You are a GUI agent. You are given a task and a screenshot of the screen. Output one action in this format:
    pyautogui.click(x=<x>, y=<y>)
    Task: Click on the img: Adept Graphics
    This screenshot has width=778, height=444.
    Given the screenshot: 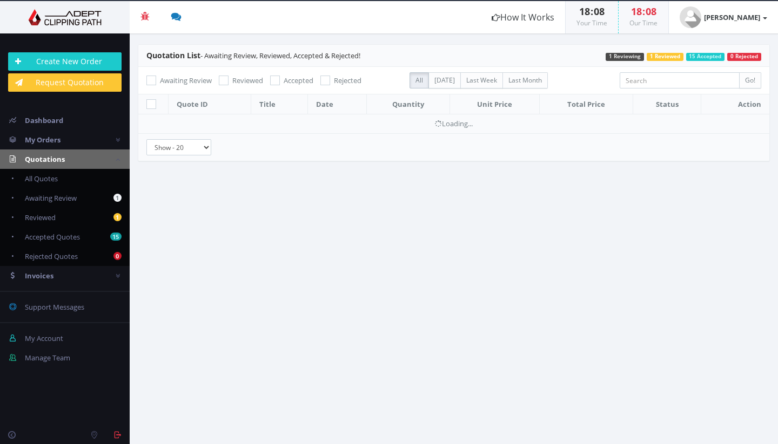 What is the action you would take?
    pyautogui.click(x=65, y=17)
    